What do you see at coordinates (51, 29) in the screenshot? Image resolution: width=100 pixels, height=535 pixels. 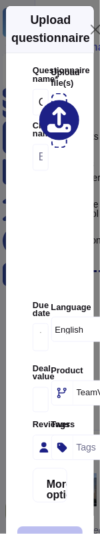 I see `h5: Upload questionnaire` at bounding box center [51, 29].